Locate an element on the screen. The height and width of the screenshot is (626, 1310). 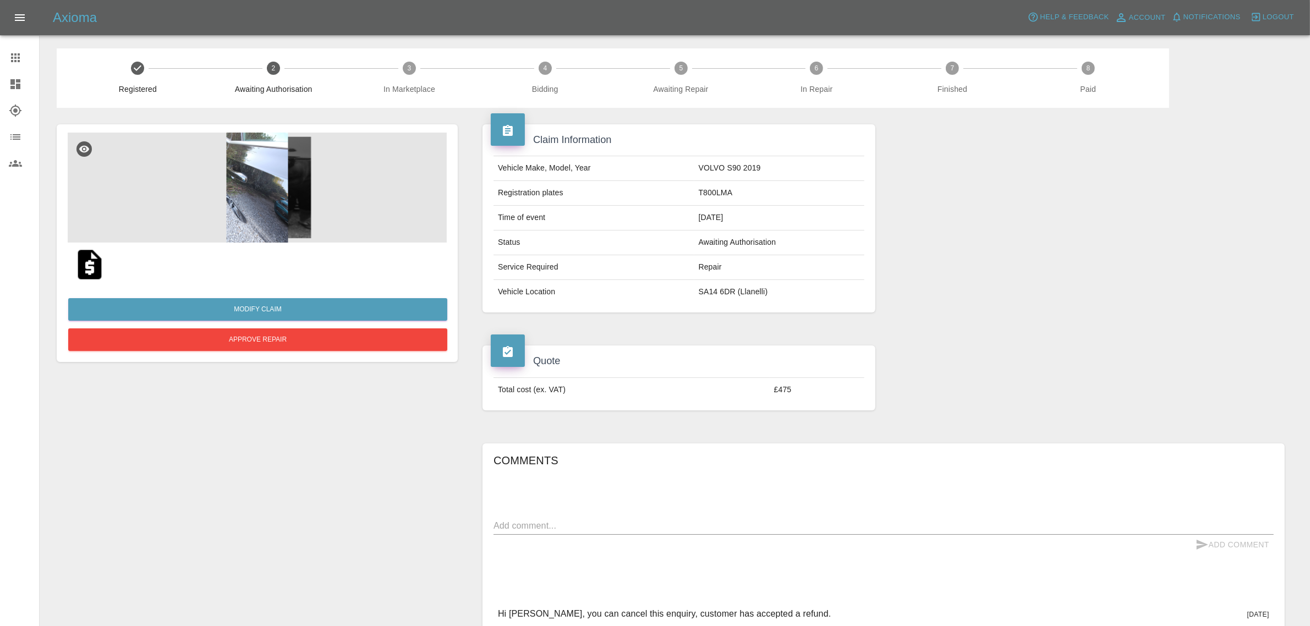
img: c3aa1b7a-ce09-4241-86f8-8e77721b6bee is located at coordinates (257, 188).